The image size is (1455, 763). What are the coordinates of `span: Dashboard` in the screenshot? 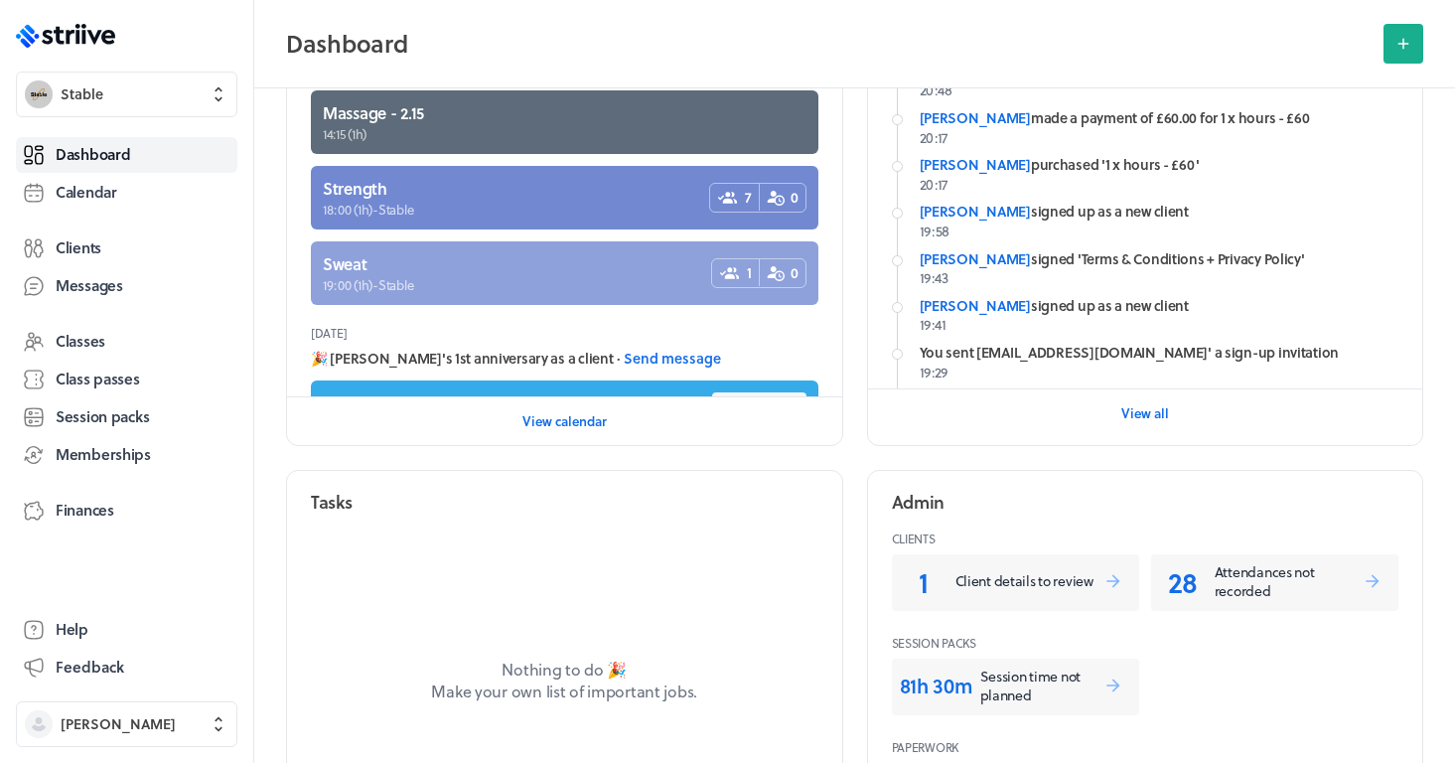 It's located at (92, 154).